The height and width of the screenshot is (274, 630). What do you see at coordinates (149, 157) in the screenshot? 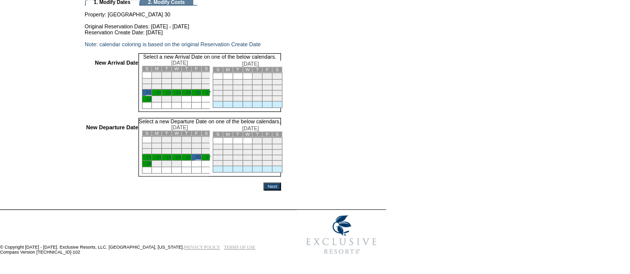
I see `a: 21` at bounding box center [149, 157].